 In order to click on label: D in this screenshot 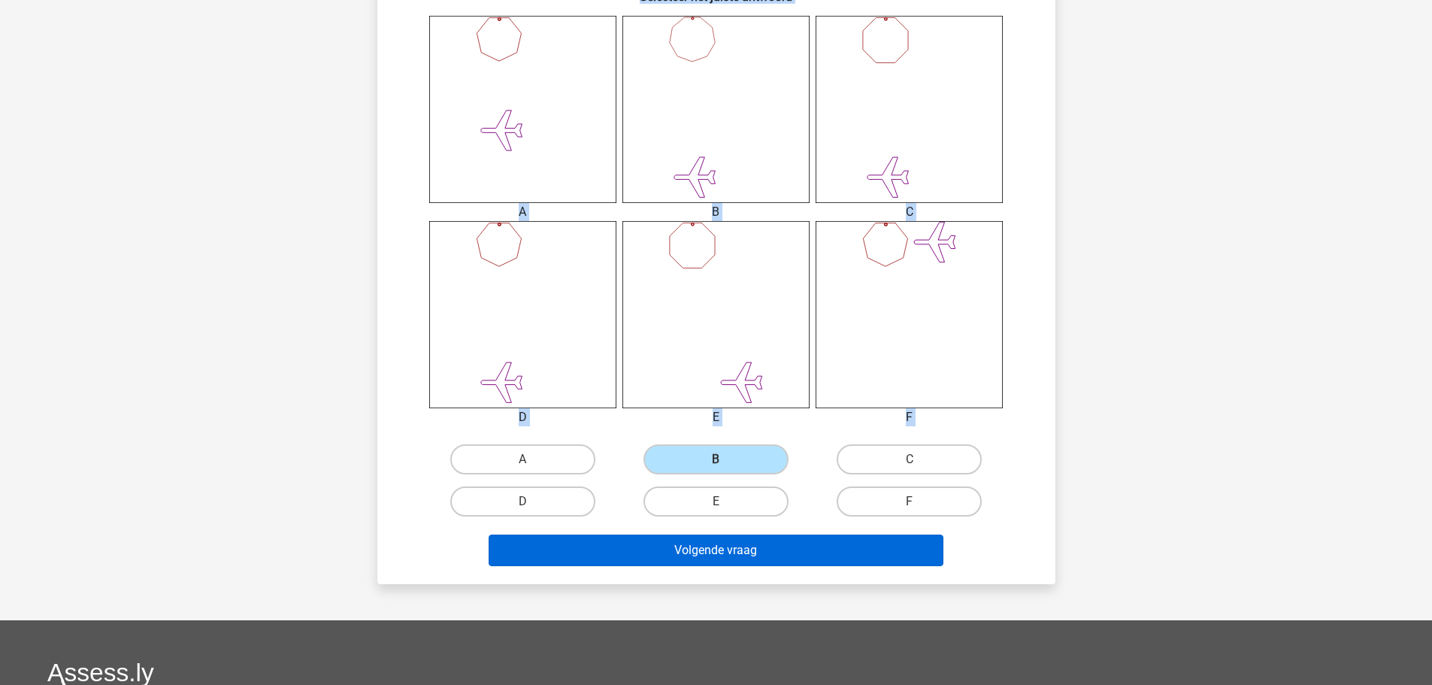, I will do `click(522, 501)`.